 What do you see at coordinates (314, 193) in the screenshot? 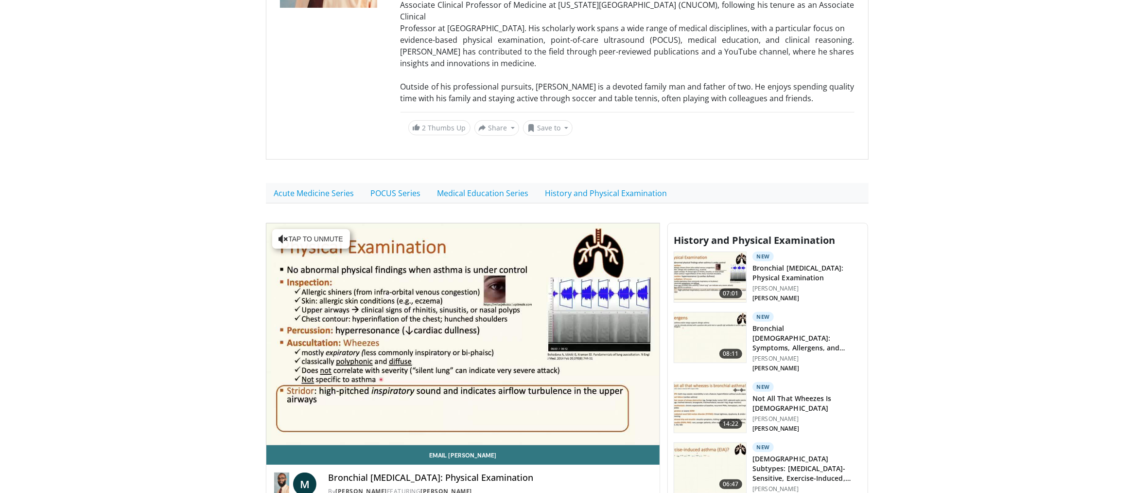
I see `a: Acute Medicine Series` at bounding box center [314, 193].